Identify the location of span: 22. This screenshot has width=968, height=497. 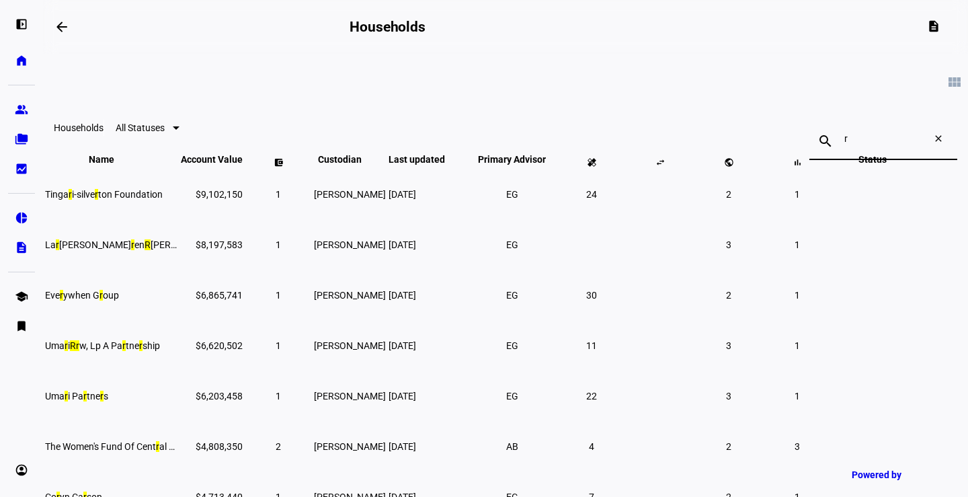
(591, 396).